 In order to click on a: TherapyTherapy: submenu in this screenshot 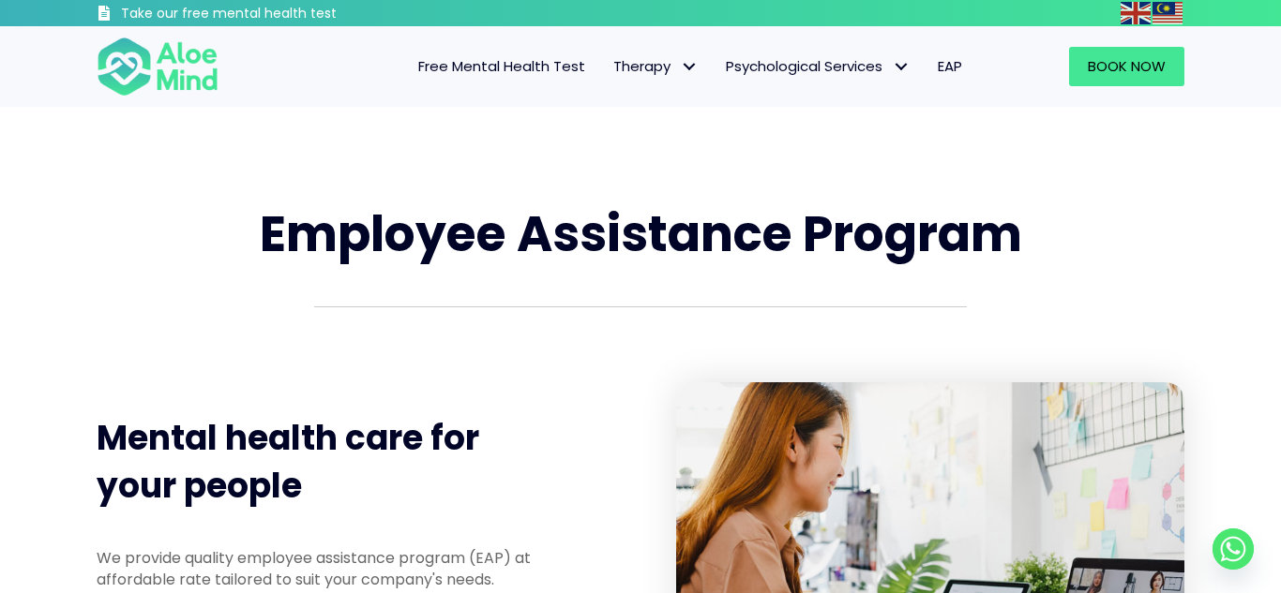, I will do `click(655, 67)`.